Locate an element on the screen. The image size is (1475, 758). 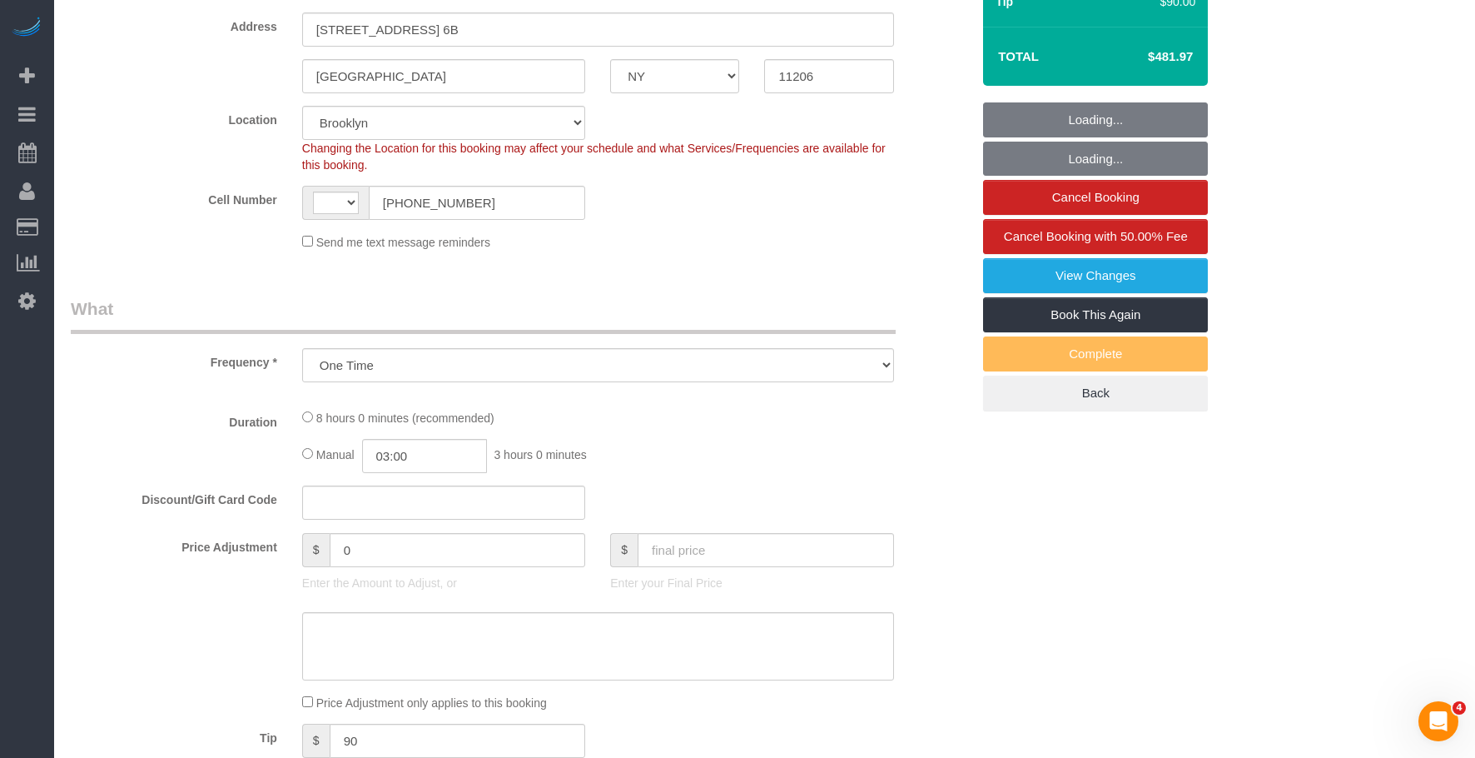
p: Enter the Amount to Adjust, or is located at coordinates (444, 583).